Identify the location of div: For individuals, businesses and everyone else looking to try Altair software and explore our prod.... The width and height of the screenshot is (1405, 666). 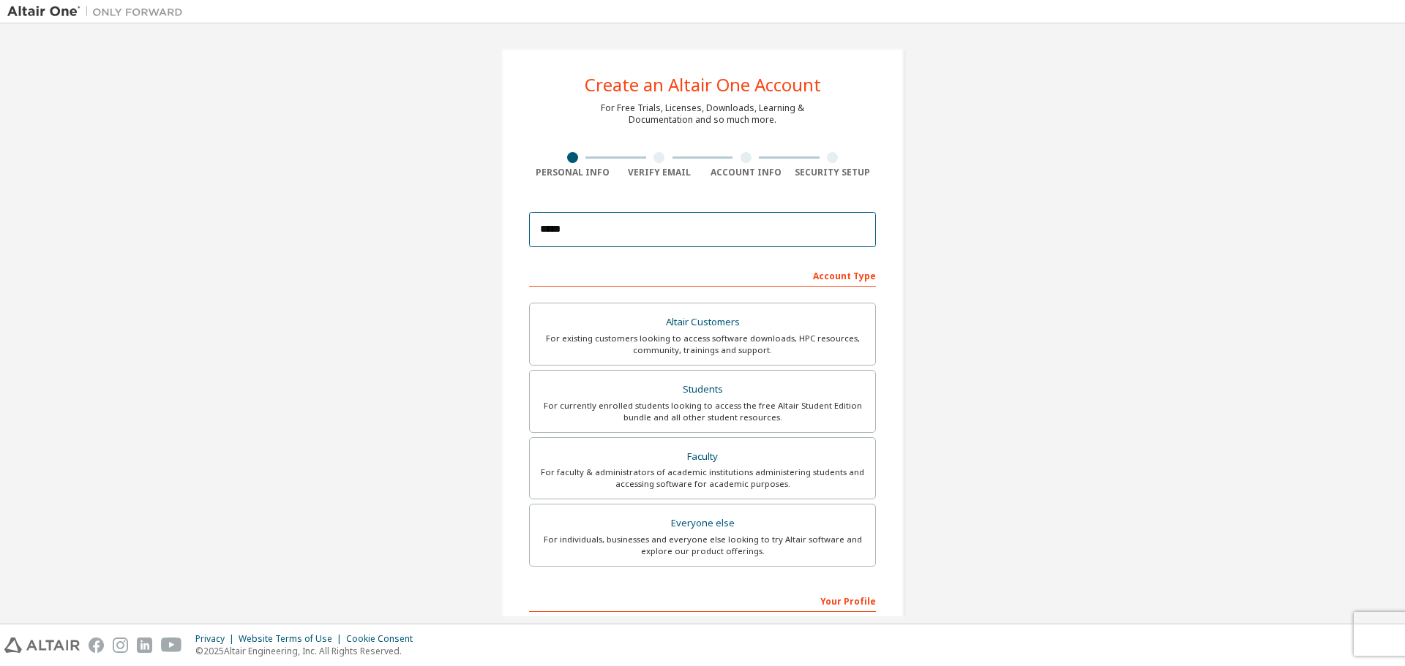
(702, 546).